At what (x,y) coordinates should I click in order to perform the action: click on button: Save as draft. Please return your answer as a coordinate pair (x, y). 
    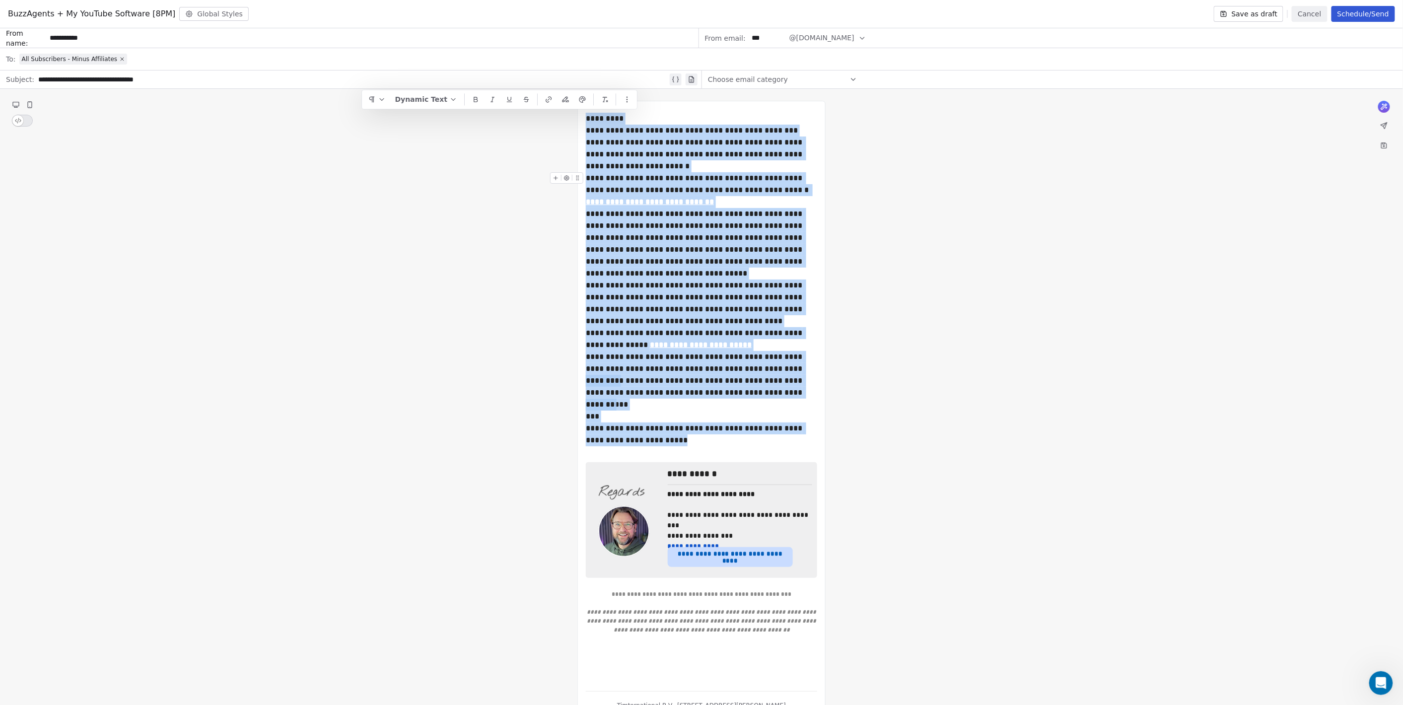
    Looking at the image, I should click on (1249, 14).